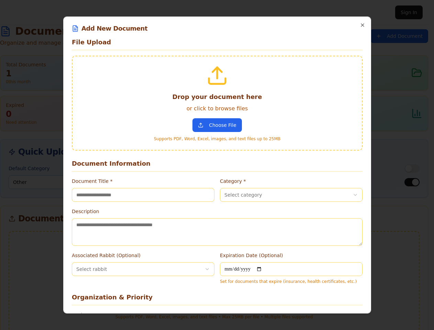  Describe the element at coordinates (217, 29) in the screenshot. I see `h2: Add New Document` at that location.